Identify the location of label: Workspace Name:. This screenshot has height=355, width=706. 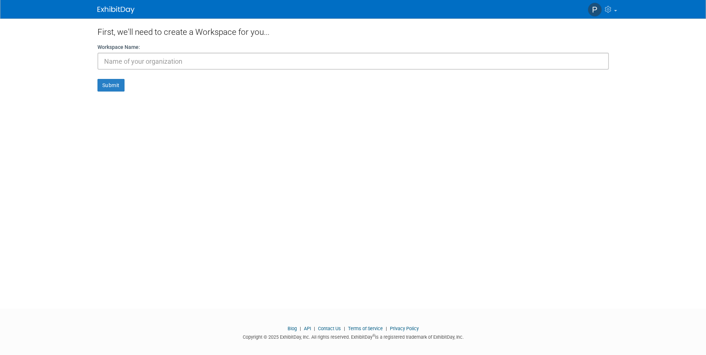
(119, 47).